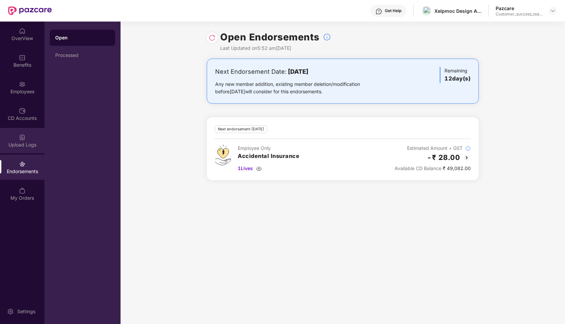 This screenshot has width=565, height=324. I want to click on div: Settings, so click(26, 311).